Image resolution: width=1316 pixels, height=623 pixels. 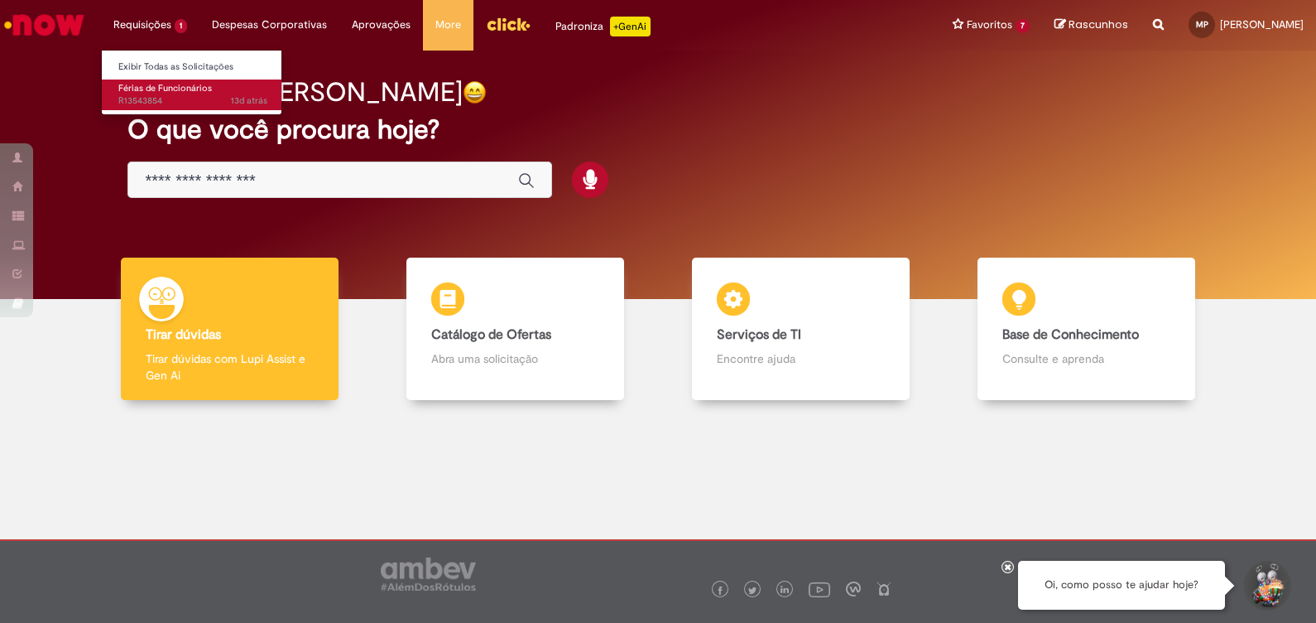 I want to click on a: Catálogo de Ofertas Abra uma solicitação, so click(x=515, y=329).